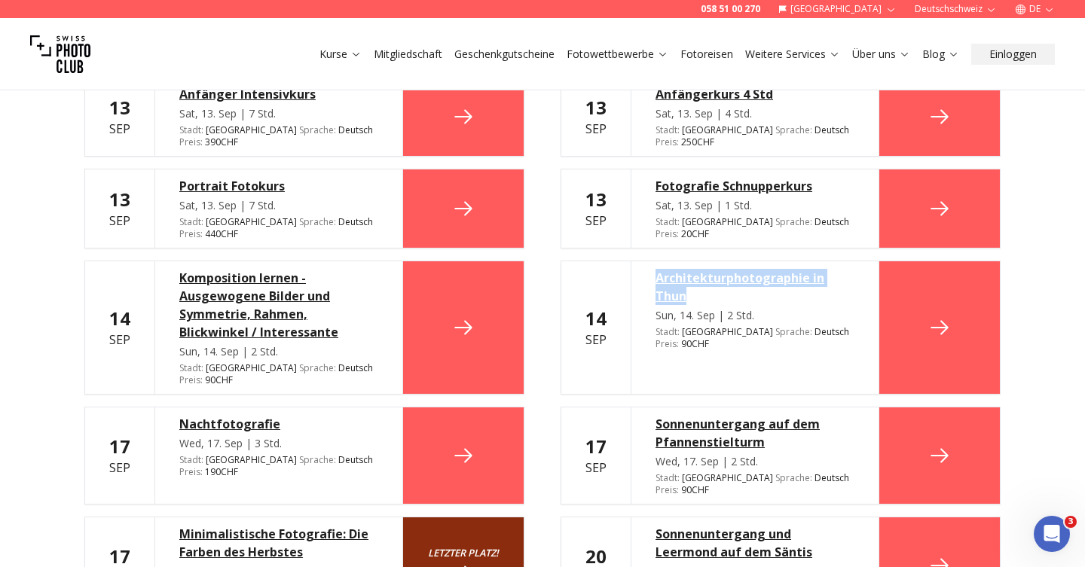  Describe the element at coordinates (755, 543) in the screenshot. I see `a: Sonnenuntergang und Leermond auf dem Säntis` at that location.